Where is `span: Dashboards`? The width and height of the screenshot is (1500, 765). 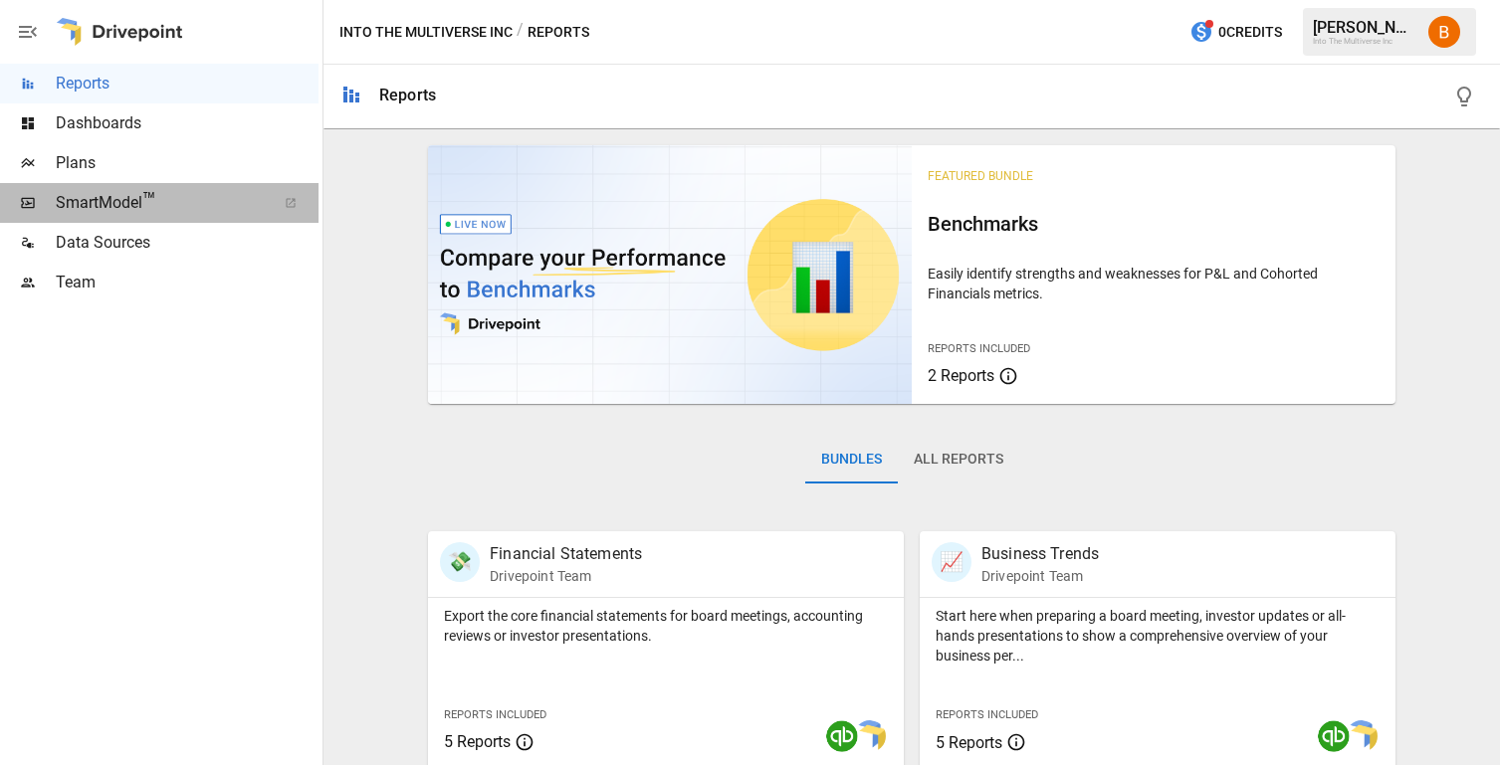
span: Dashboards is located at coordinates (187, 123).